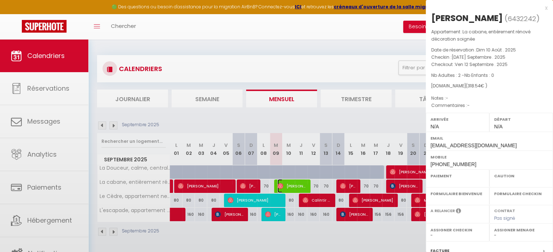 This screenshot has width=553, height=252. Describe the element at coordinates (489, 98) in the screenshot. I see `p: Notes :` at that location.